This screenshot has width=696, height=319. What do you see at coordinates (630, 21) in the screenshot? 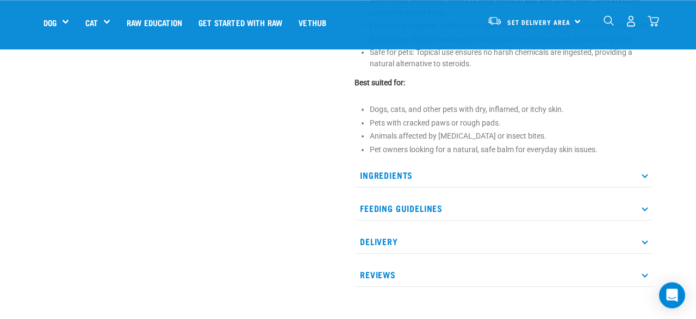
I see `img: user.png` at bounding box center [630, 21].